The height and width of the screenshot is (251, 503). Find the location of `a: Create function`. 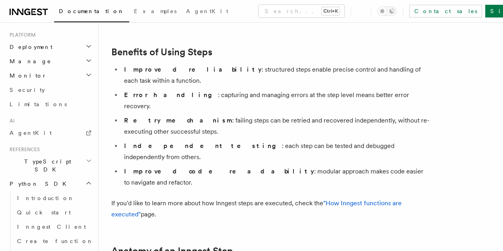

a: Create function is located at coordinates (54, 241).